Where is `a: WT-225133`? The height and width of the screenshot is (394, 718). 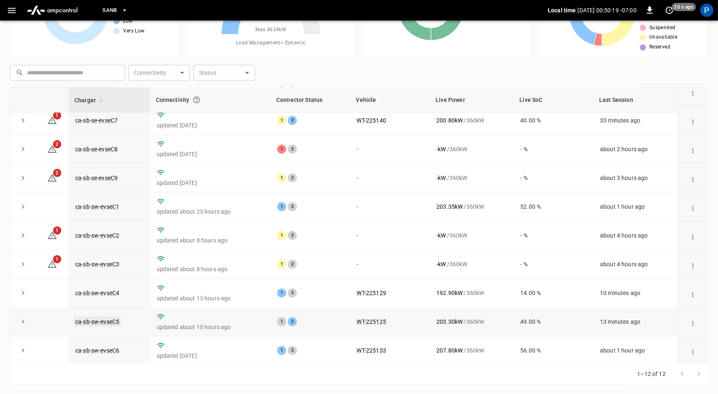 a: WT-225133 is located at coordinates (371, 351).